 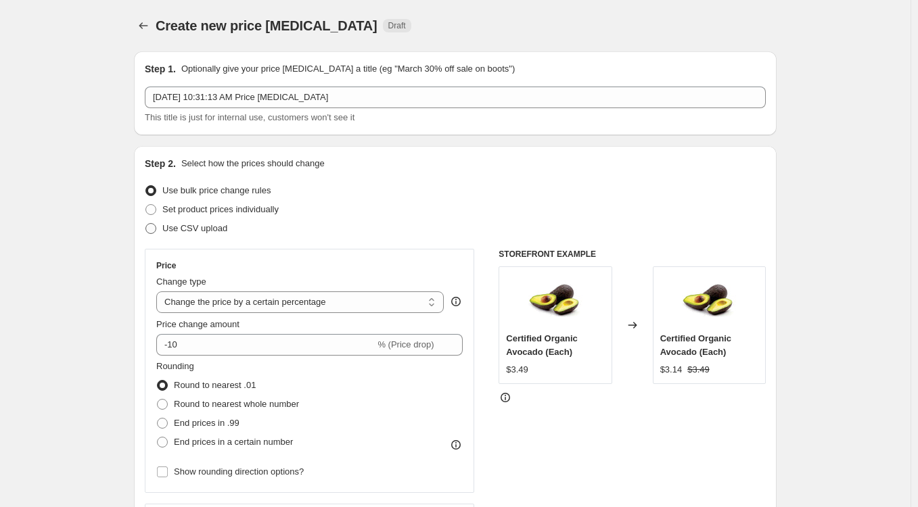 What do you see at coordinates (160, 164) in the screenshot?
I see `h2: Step 2.` at bounding box center [160, 164].